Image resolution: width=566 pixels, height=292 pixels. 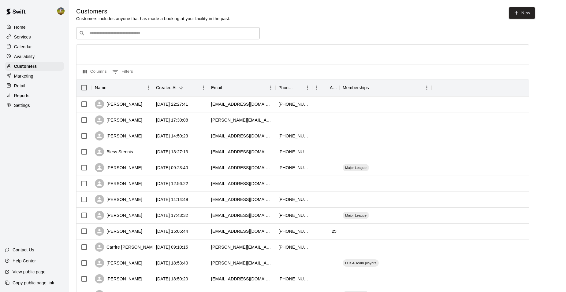 I want to click on div: Availability, so click(x=34, y=57).